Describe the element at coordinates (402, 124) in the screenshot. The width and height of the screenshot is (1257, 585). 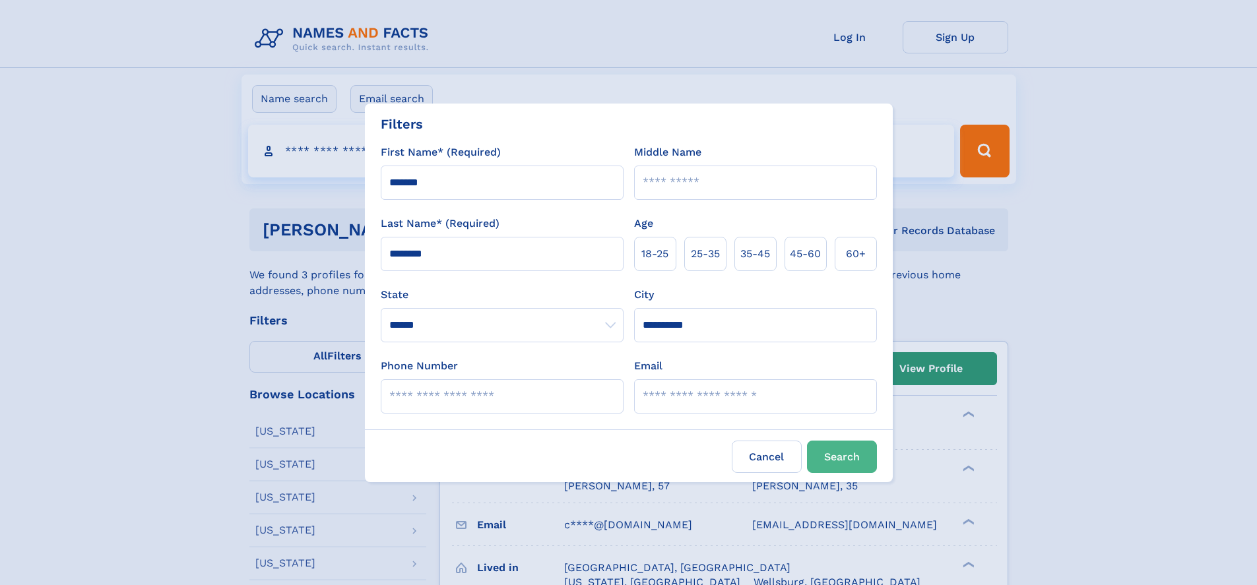
I see `div: Filters` at that location.